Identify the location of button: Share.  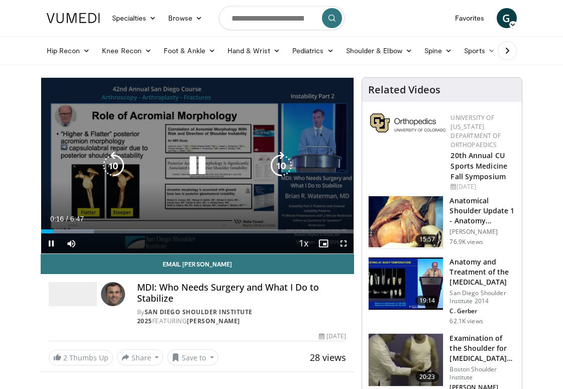
(140, 358).